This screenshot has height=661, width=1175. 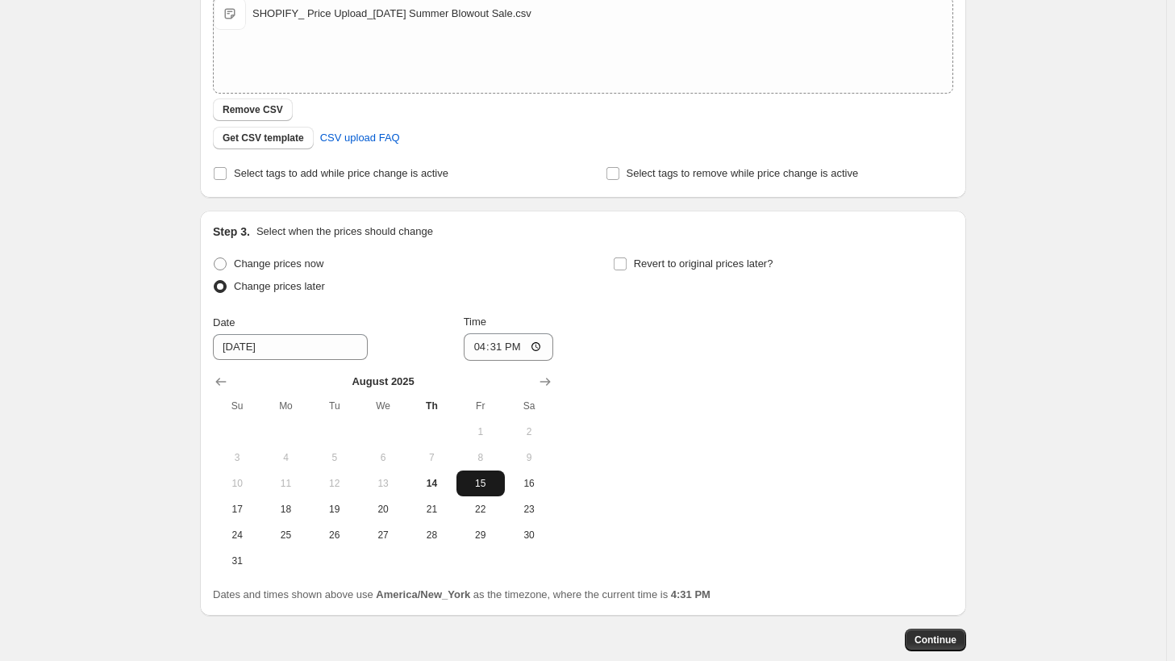 What do you see at coordinates (475, 321) in the screenshot?
I see `span: Time` at bounding box center [475, 321].